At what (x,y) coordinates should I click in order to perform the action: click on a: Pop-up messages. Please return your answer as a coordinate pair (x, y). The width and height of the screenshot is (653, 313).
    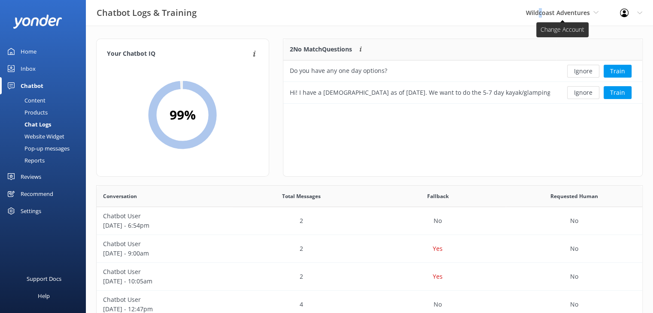
    Looking at the image, I should click on (46, 149).